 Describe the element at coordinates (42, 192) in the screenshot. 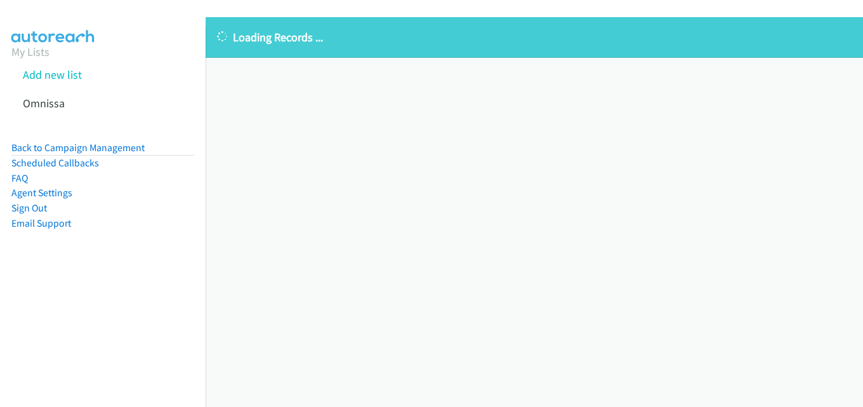

I see `a: Agent Settings` at that location.